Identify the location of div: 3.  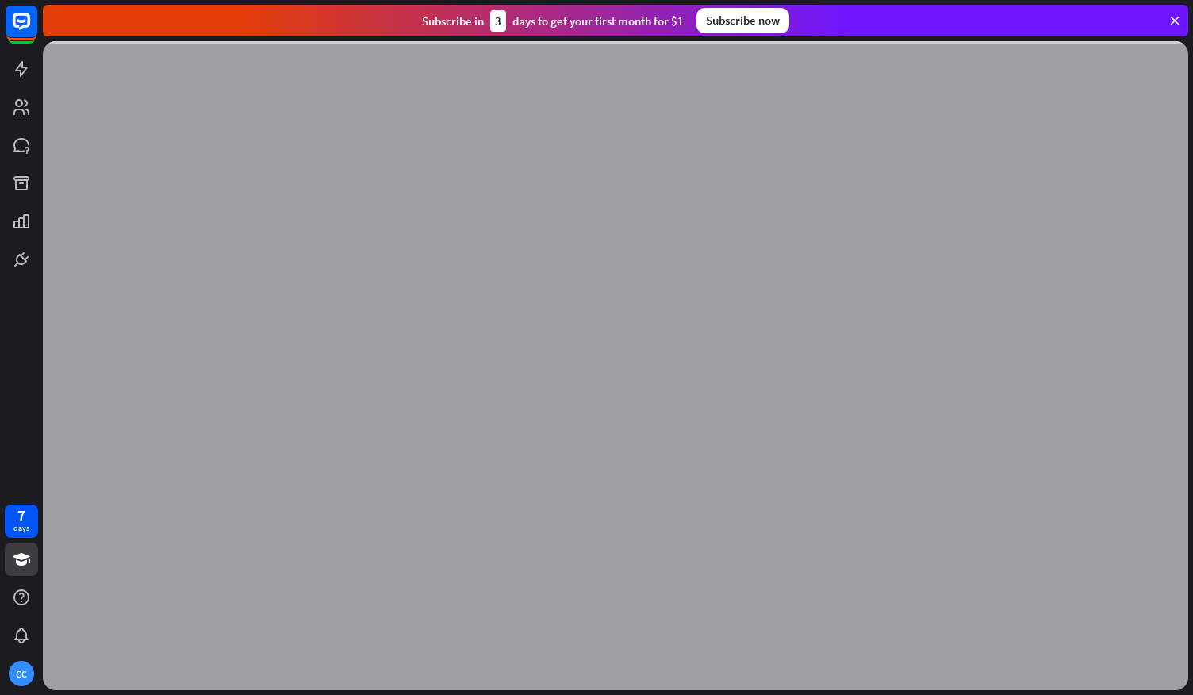
(498, 21).